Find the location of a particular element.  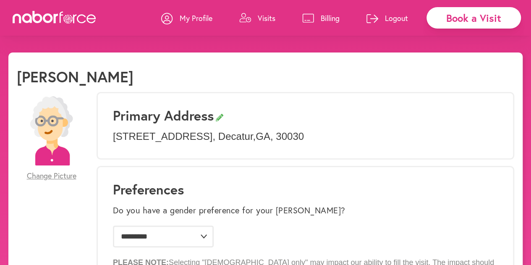

a: Visits is located at coordinates (257, 18).